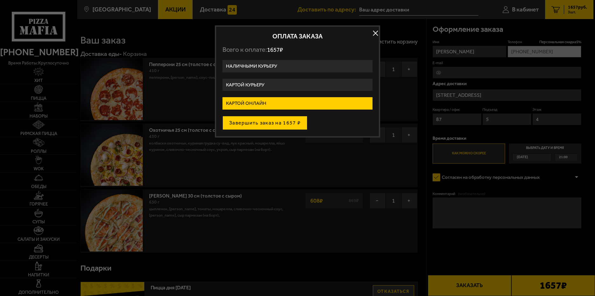 The image size is (595, 296). Describe the element at coordinates (265, 123) in the screenshot. I see `button: Завершить заказ на 1657 ₽` at that location.